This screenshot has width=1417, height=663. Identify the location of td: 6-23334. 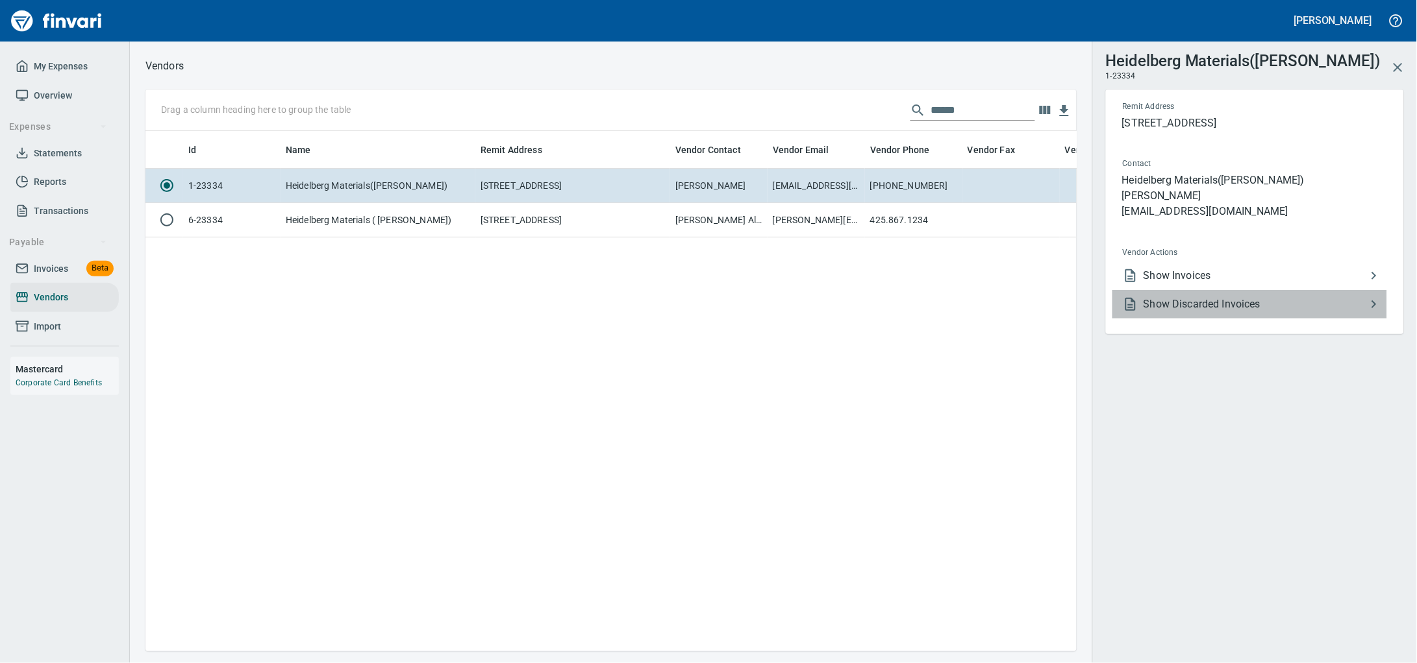
(232, 220).